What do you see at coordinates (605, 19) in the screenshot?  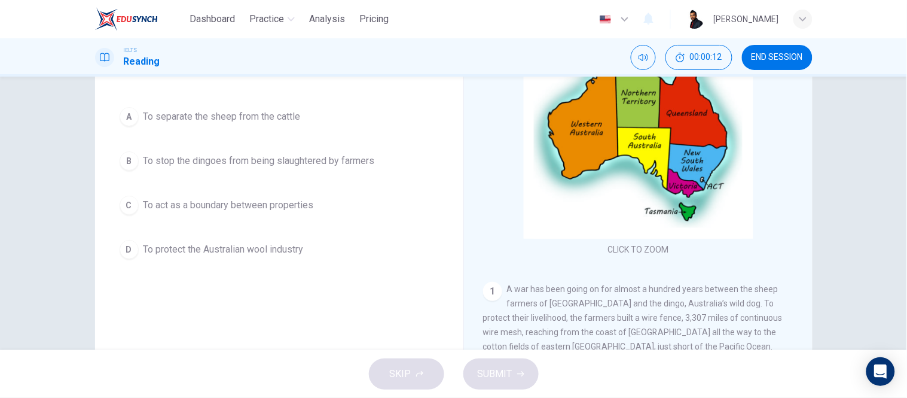 I see `img: en` at bounding box center [605, 19].